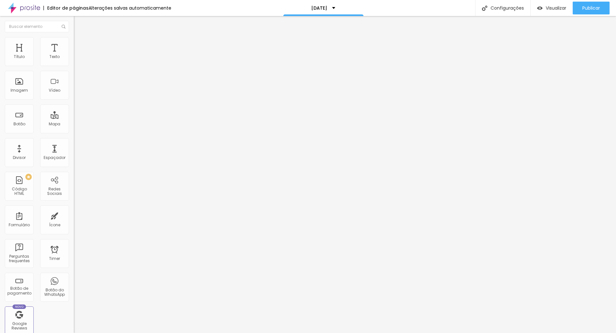 The width and height of the screenshot is (616, 333). What do you see at coordinates (552, 8) in the screenshot?
I see `button: Visualizar` at bounding box center [552, 8].